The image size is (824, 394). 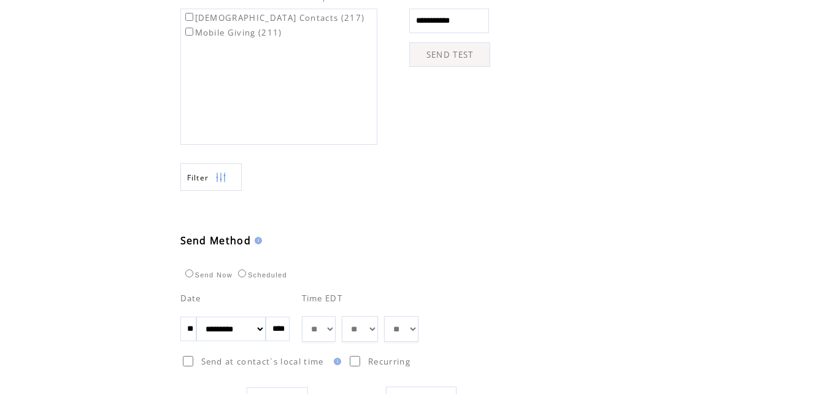 What do you see at coordinates (211, 177) in the screenshot?
I see `a: Filter` at bounding box center [211, 177].